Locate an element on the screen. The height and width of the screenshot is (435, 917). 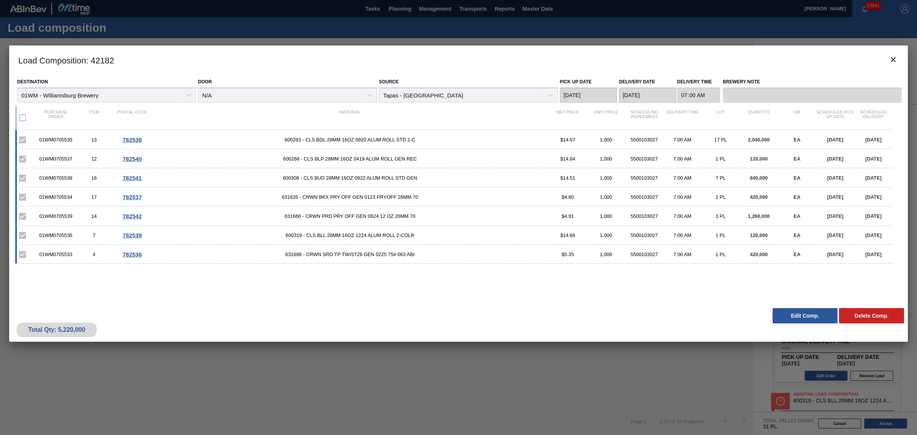
span: 600319 - CLS BLL 28MM 16OZ 1224 ALUM ROLL 2-COLR is located at coordinates (350, 235).